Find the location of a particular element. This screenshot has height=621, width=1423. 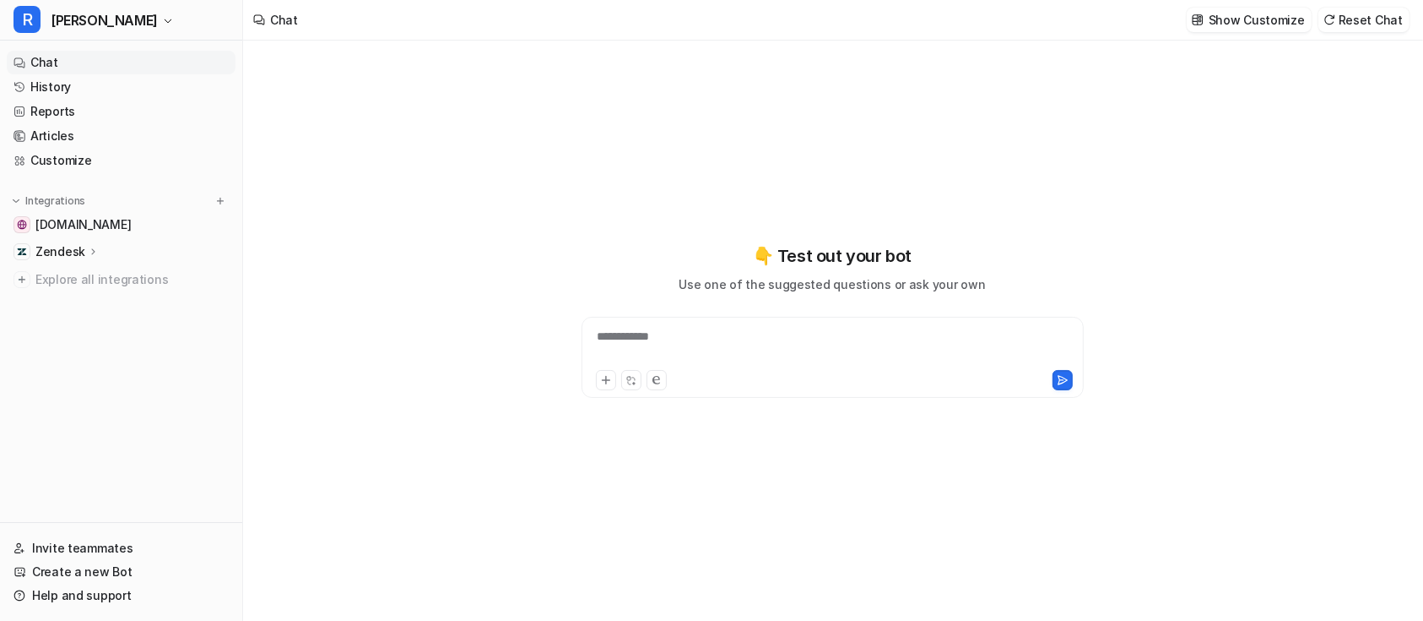

img: Zendesk is located at coordinates (22, 252).